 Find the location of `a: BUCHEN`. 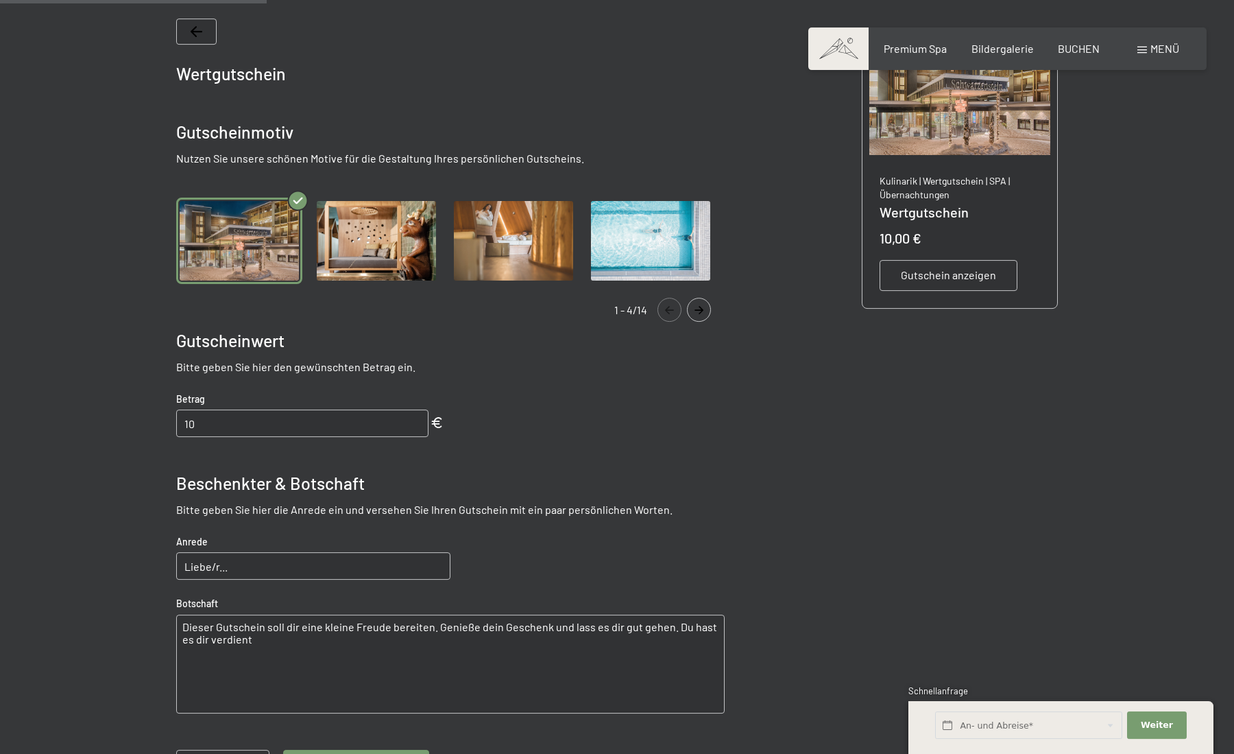

a: BUCHEN is located at coordinates (1079, 48).